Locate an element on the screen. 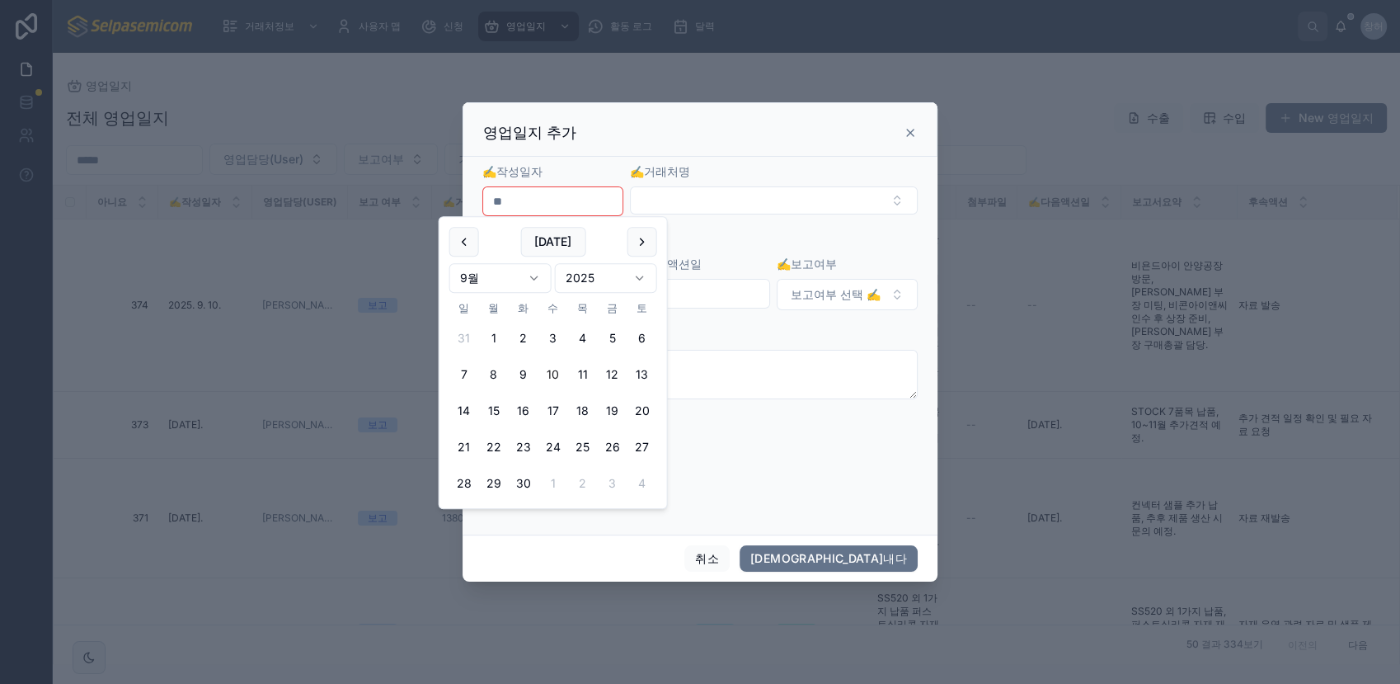  button: 2025년 8월 31일 일요일 is located at coordinates (464, 338).